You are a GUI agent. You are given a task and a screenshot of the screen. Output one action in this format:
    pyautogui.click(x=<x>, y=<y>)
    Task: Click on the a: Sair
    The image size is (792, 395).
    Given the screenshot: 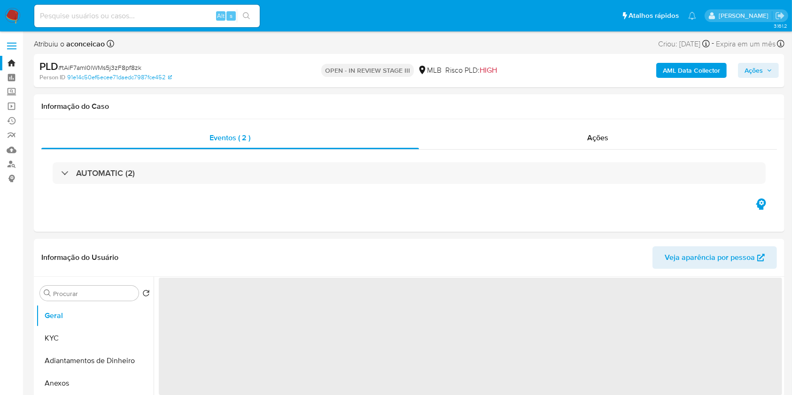 What is the action you would take?
    pyautogui.click(x=779, y=15)
    